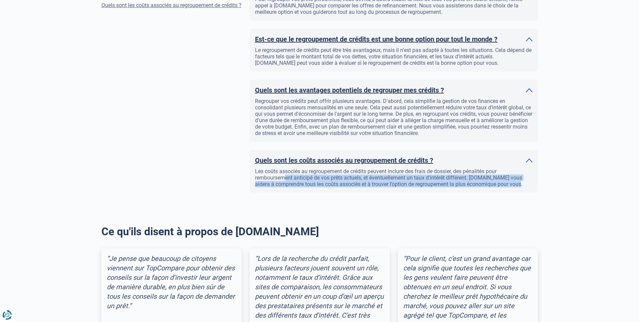 The image size is (639, 322). What do you see at coordinates (394, 56) in the screenshot?
I see `div: Le regroupement de crédits peut être très avantageux, mais il n’est pas adapté à toutes les situa...` at bounding box center [394, 56].